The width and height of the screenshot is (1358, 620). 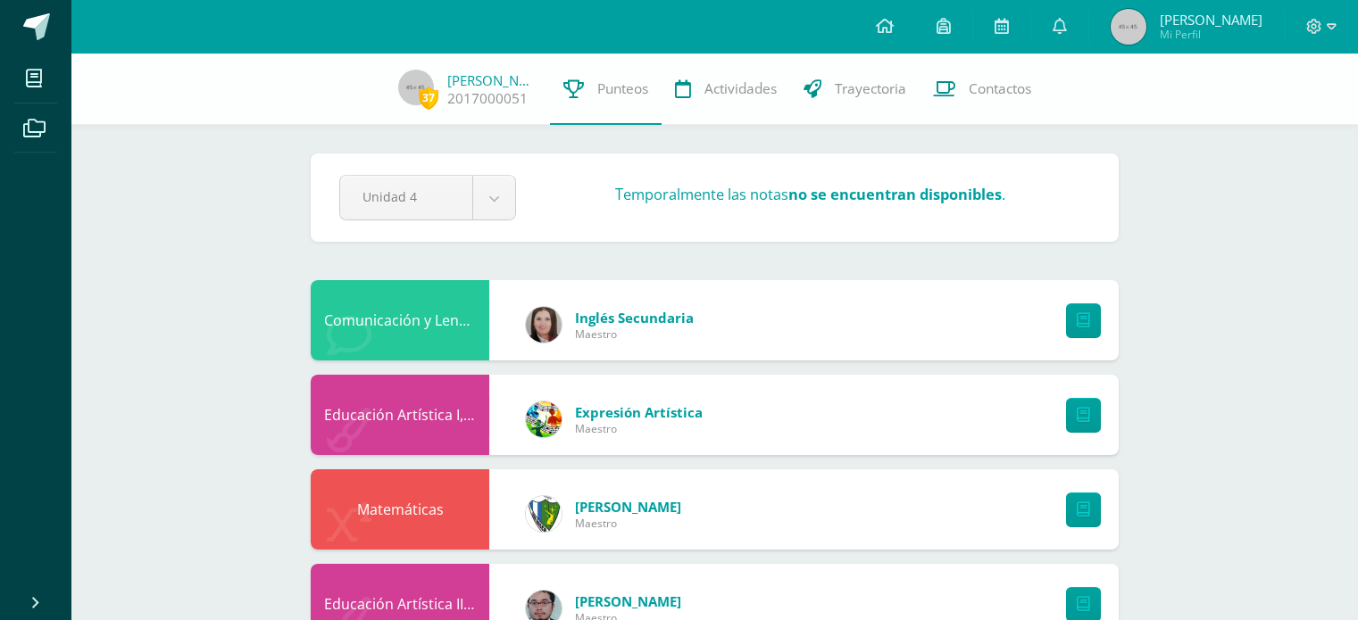 I want to click on span: Inglés Secundaria, so click(x=634, y=318).